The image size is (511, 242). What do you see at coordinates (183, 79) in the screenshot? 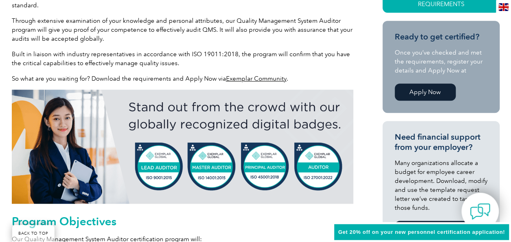
I see `p: So what are you waiting for? Download the requirements and Apply Now via .` at bounding box center [183, 79].